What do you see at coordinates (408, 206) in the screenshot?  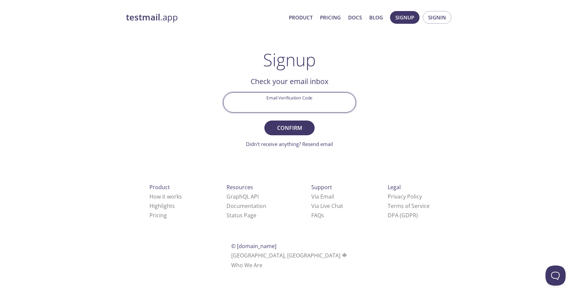 I see `a: Terms of Service` at bounding box center [408, 206].